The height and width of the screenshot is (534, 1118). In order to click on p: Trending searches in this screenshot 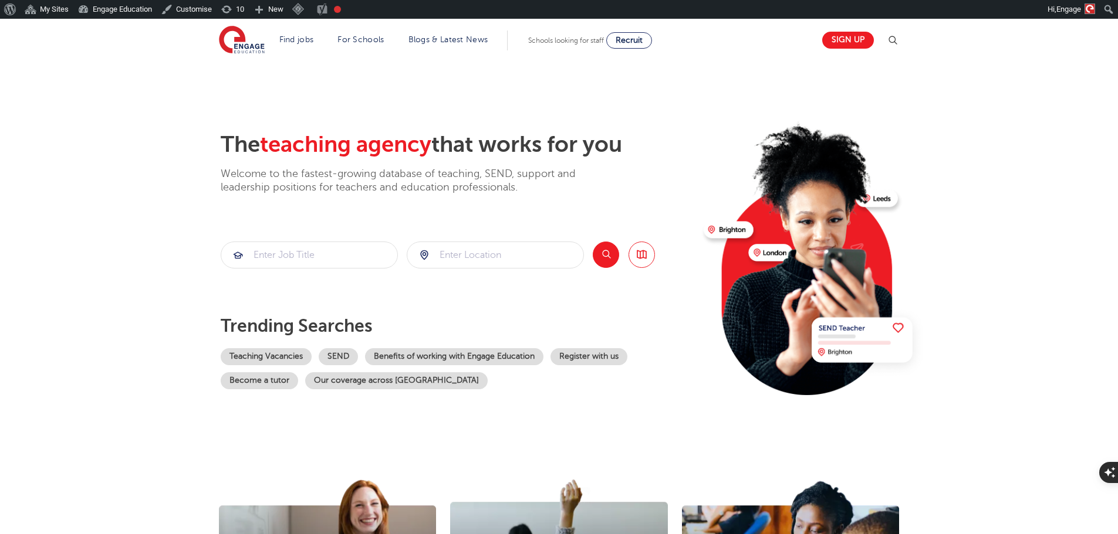, I will do `click(457, 326)`.